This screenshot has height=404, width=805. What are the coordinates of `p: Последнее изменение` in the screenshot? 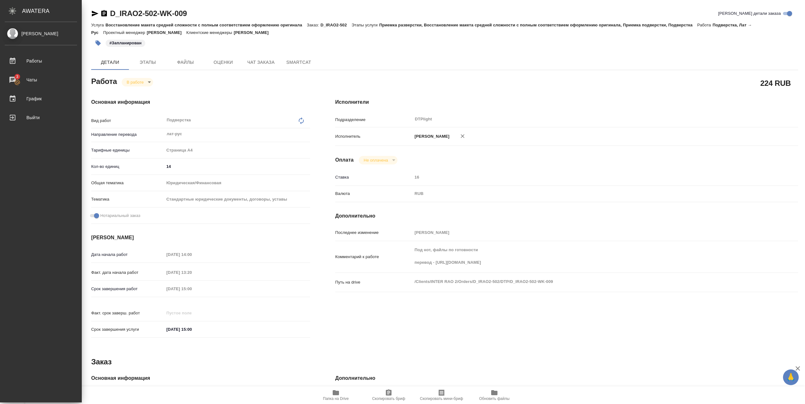 It's located at (373, 233).